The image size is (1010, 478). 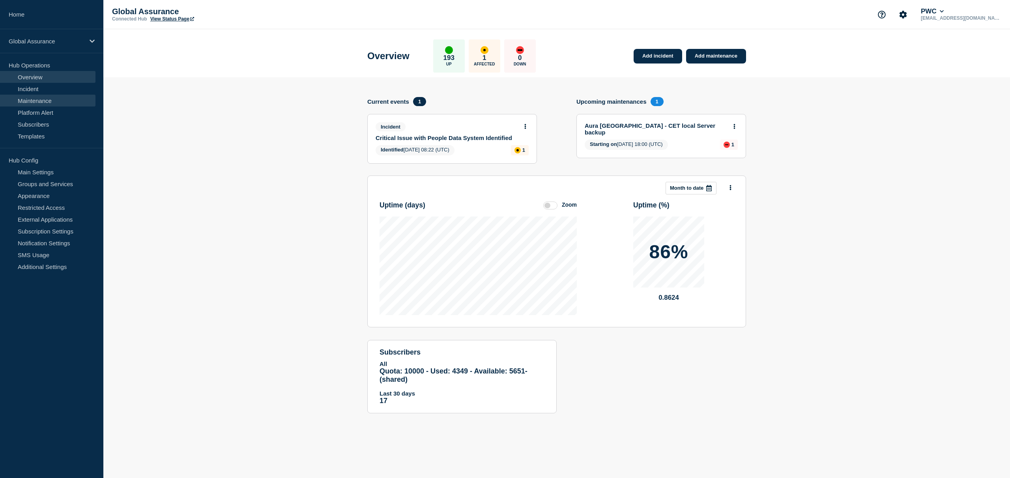 What do you see at coordinates (520, 58) in the screenshot?
I see `p: 0` at bounding box center [520, 58].